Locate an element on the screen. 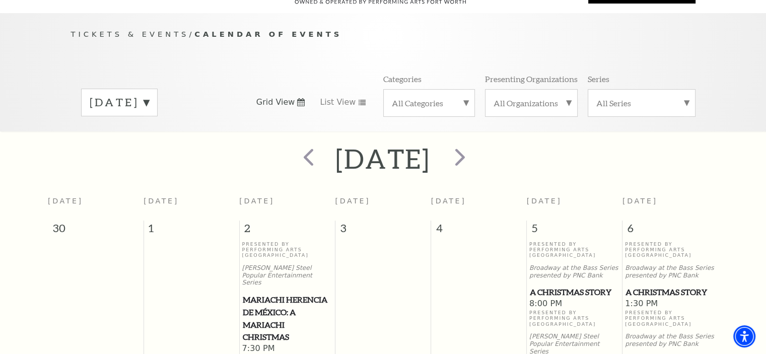 Image resolution: width=766 pixels, height=354 pixels. span: Calendar of Events is located at coordinates (268, 34).